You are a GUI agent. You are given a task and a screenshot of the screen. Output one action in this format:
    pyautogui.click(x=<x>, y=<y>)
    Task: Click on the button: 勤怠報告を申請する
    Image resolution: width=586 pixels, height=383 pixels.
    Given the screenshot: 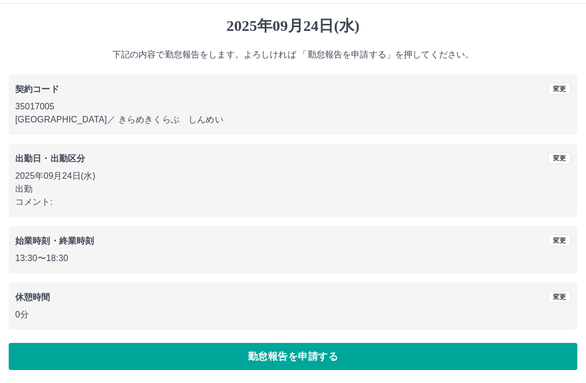 What is the action you would take?
    pyautogui.click(x=293, y=357)
    